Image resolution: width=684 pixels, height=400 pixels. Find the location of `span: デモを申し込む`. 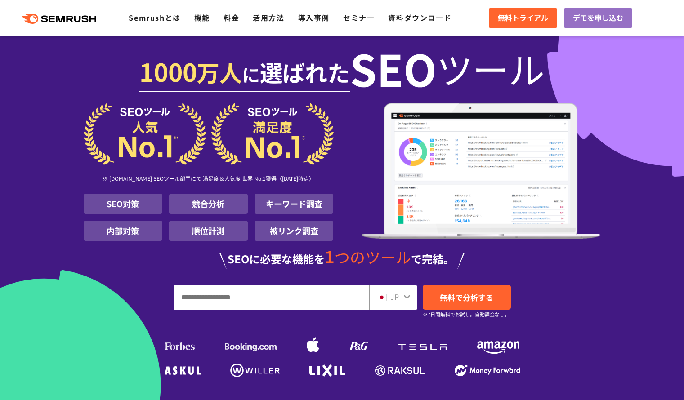

span: デモを申し込む is located at coordinates (598, 18).